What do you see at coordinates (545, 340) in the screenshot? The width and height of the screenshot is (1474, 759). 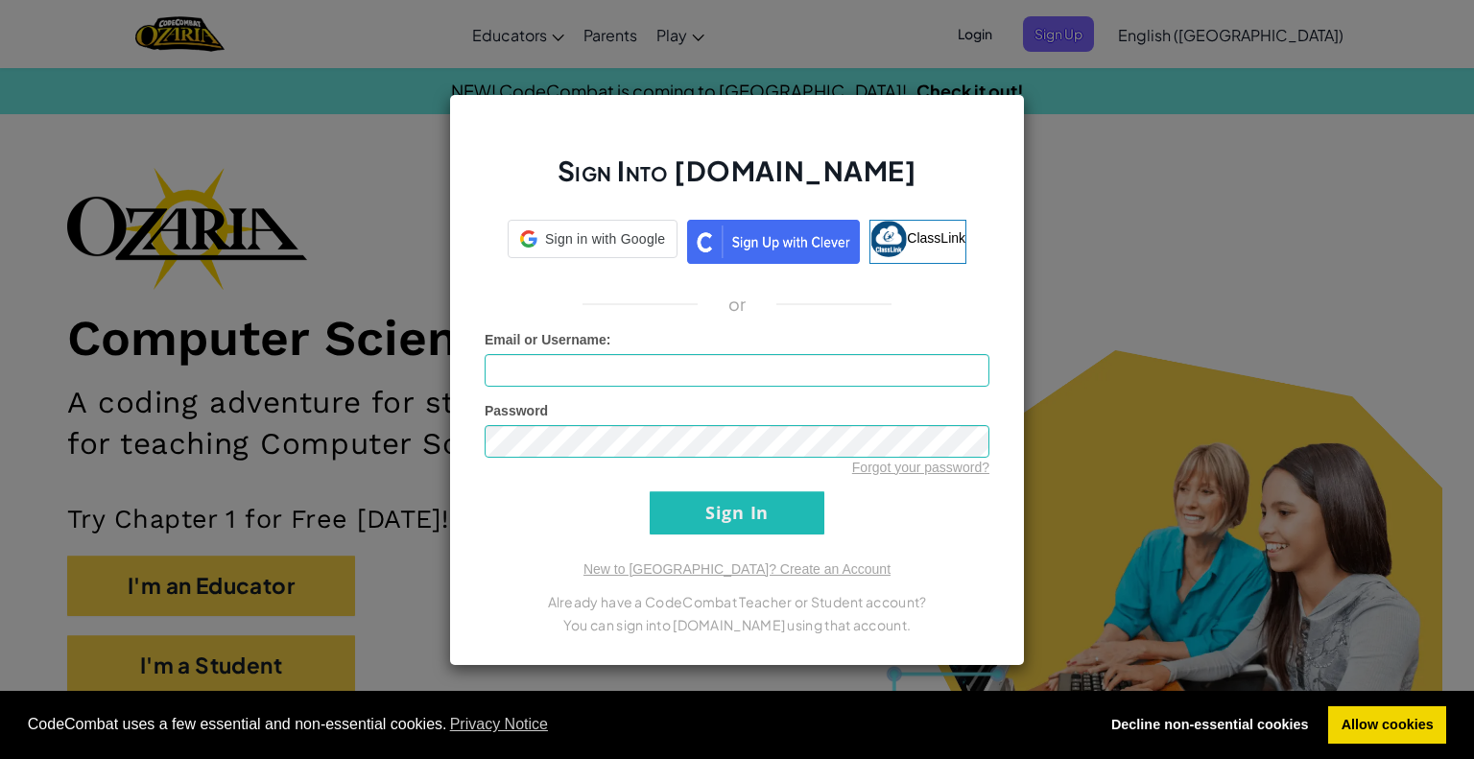 I see `span: Email or Username` at bounding box center [545, 340].